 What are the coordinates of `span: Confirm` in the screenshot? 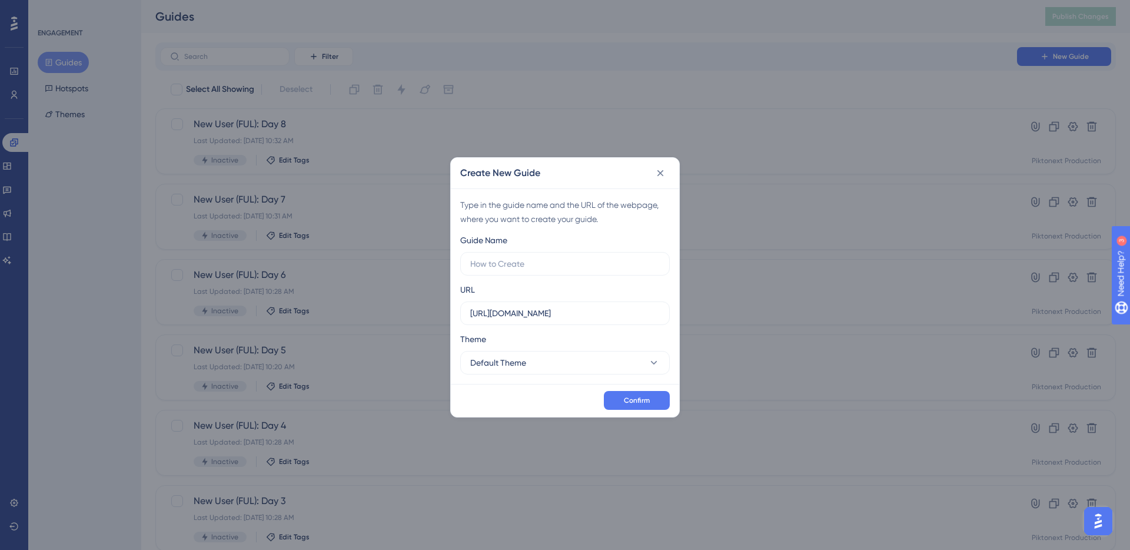 It's located at (637, 400).